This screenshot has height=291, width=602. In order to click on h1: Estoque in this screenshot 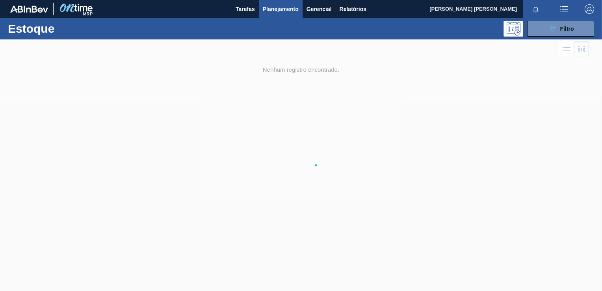, I will do `click(64, 28)`.